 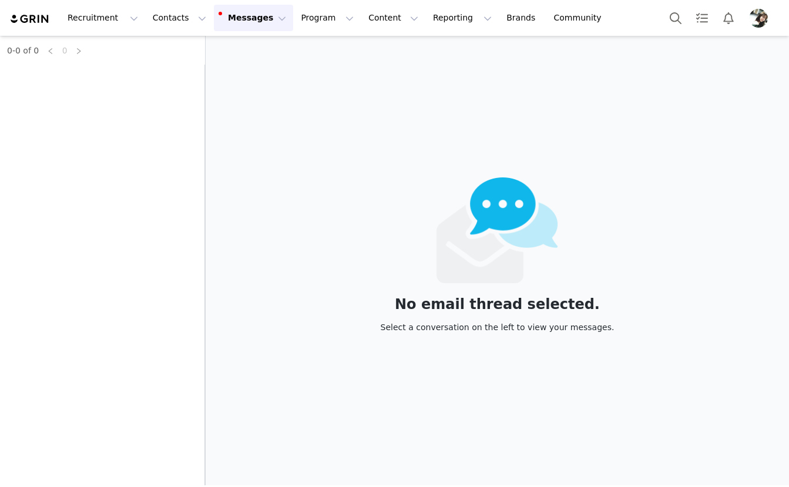 What do you see at coordinates (759, 18) in the screenshot?
I see `img: d92d4012-97d5-49e5-9460-9fb142bbea75.jpg` at bounding box center [759, 18].